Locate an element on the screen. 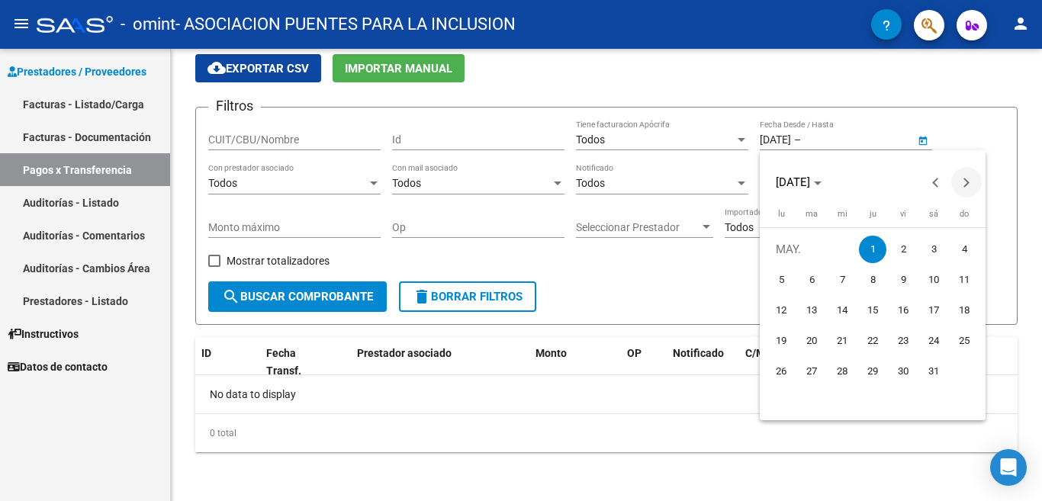 This screenshot has height=501, width=1042. button: 9 de mayo de 2025 is located at coordinates (904, 280).